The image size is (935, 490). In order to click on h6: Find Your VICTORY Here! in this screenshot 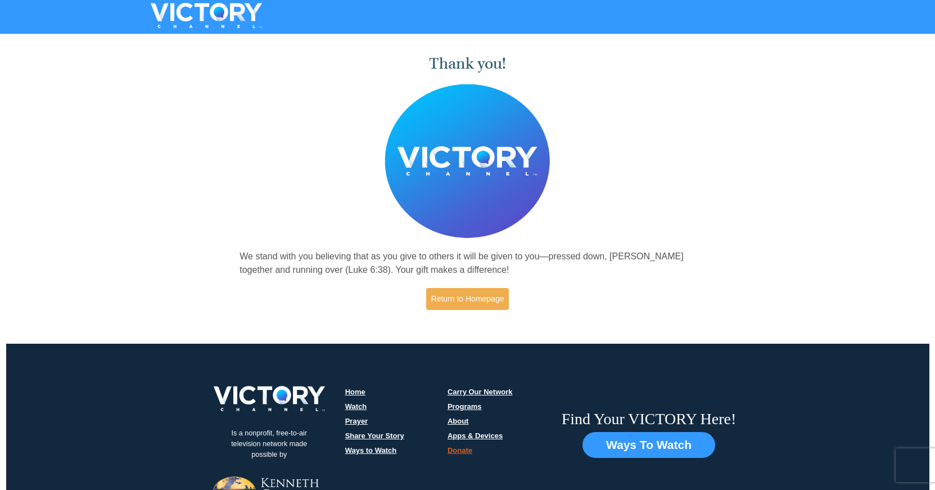, I will do `click(649, 419)`.